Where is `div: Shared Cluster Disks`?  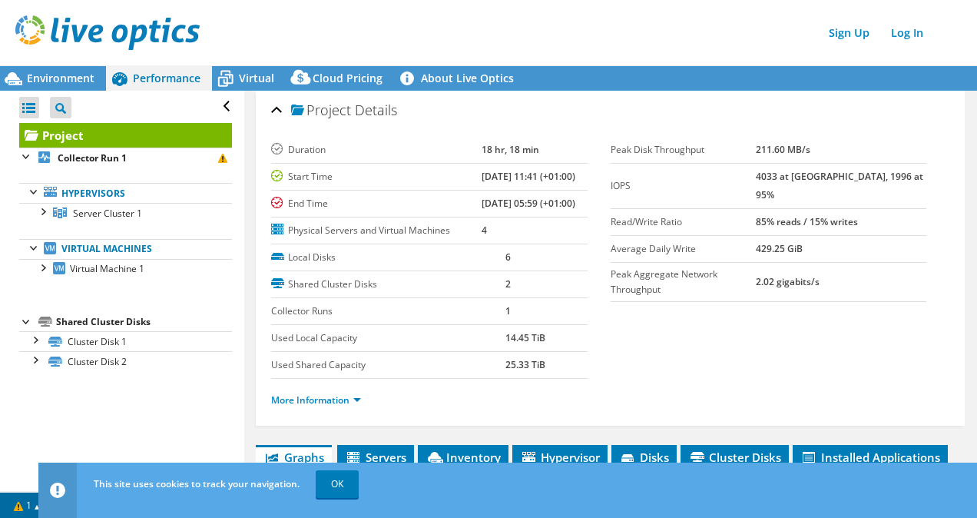
div: Shared Cluster Disks is located at coordinates (144, 322).